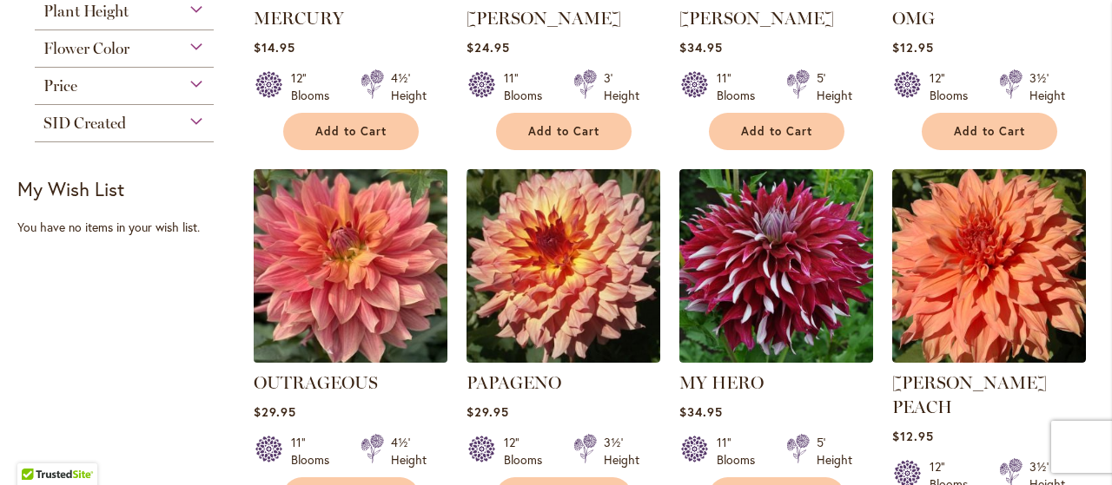 The height and width of the screenshot is (485, 1112). I want to click on div: You have no items in your wish list., so click(129, 228).